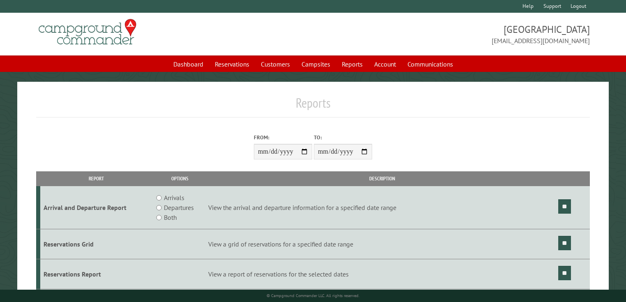 The width and height of the screenshot is (626, 302). I want to click on label: Departures, so click(179, 207).